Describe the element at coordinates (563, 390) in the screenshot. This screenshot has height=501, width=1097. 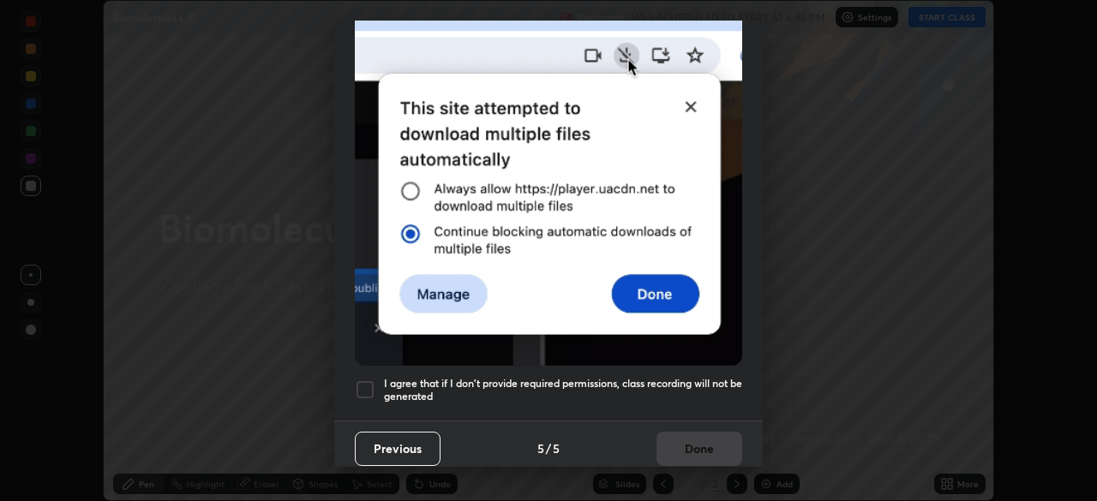
I see `h5: I agree that if I don't provide required permissions, class recording will not be generated` at that location.